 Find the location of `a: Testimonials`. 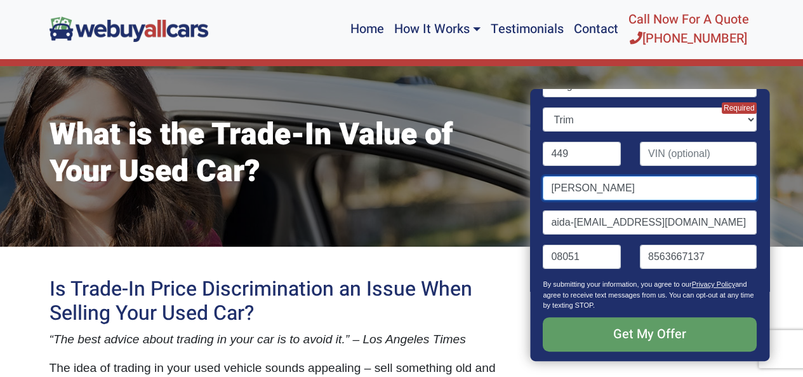

a: Testimonials is located at coordinates (527, 29).